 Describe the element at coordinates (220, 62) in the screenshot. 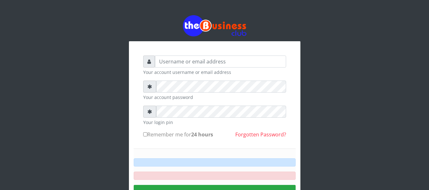

I see `input: Username or email address` at that location.